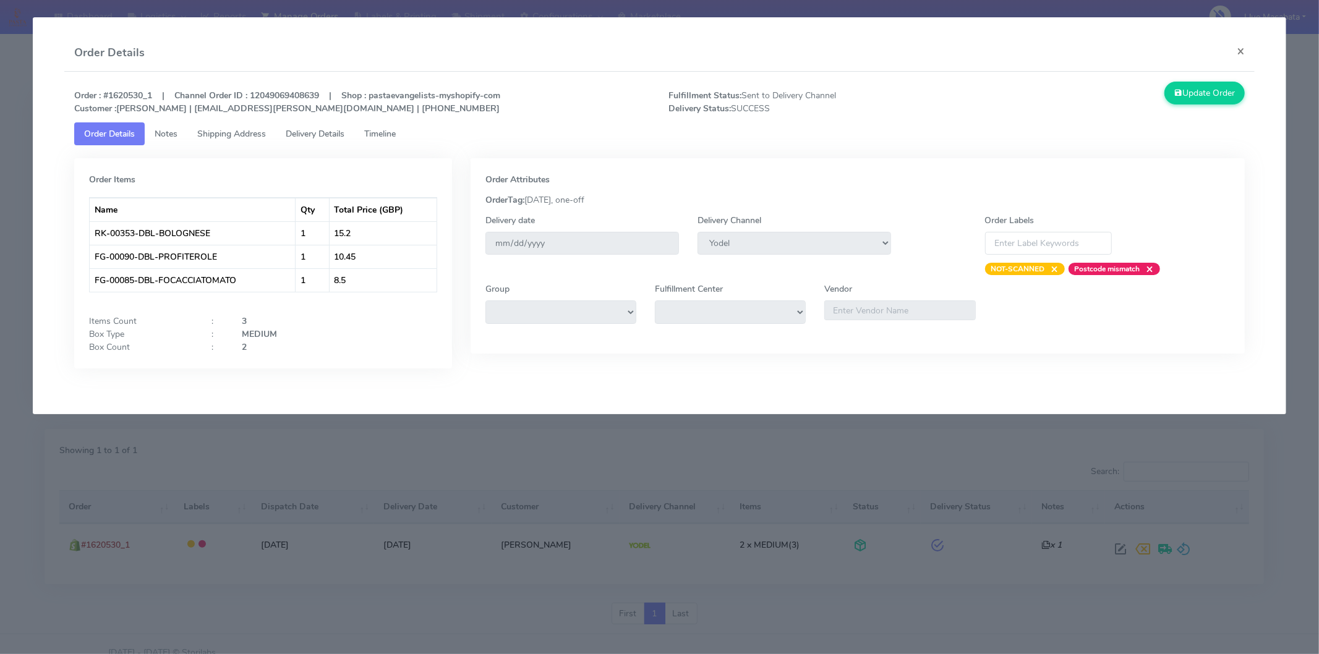 The image size is (1319, 654). Describe the element at coordinates (109, 53) in the screenshot. I see `h4: Order Details` at that location.